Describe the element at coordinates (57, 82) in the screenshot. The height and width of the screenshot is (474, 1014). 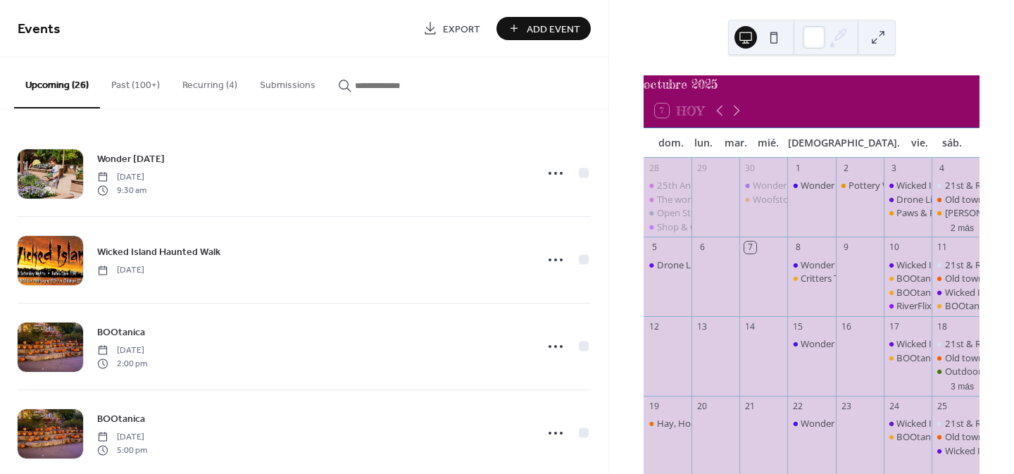
I see `button: Upcoming (26)` at that location.